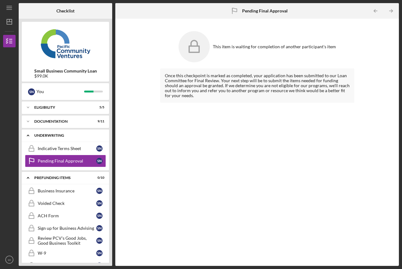 The height and width of the screenshot is (269, 402). What do you see at coordinates (65, 203) in the screenshot?
I see `a: Voided Checksn` at bounding box center [65, 203].